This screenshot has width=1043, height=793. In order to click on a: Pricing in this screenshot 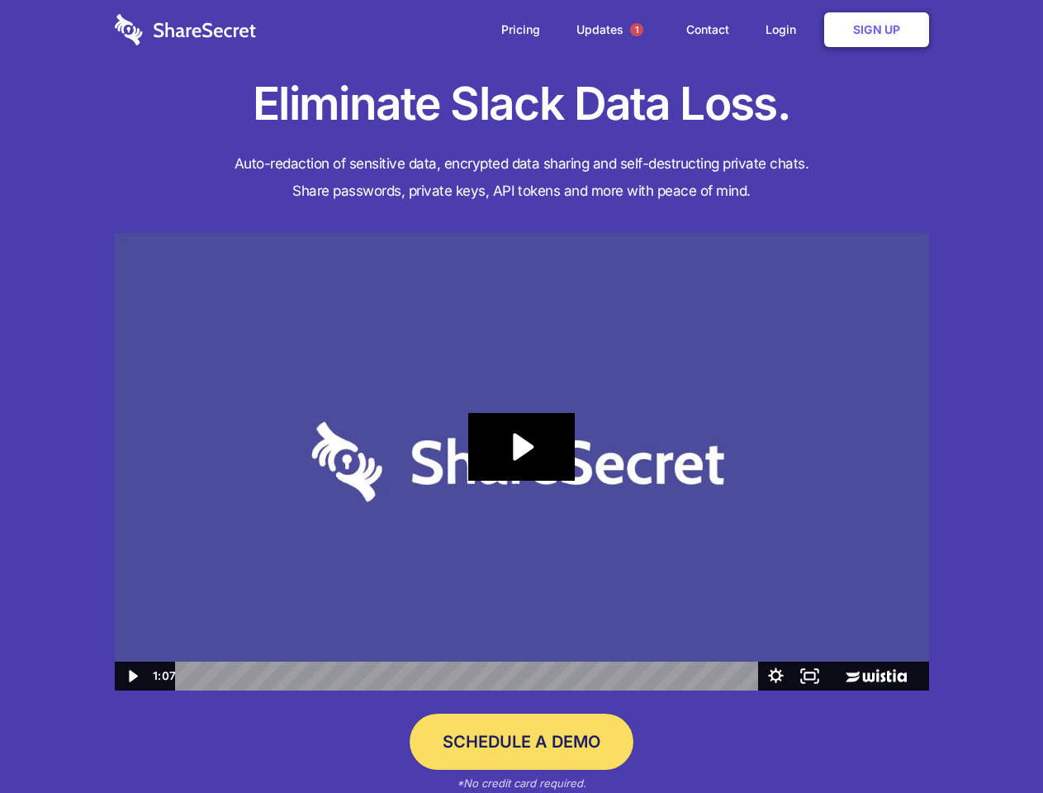, I will do `click(520, 30)`.